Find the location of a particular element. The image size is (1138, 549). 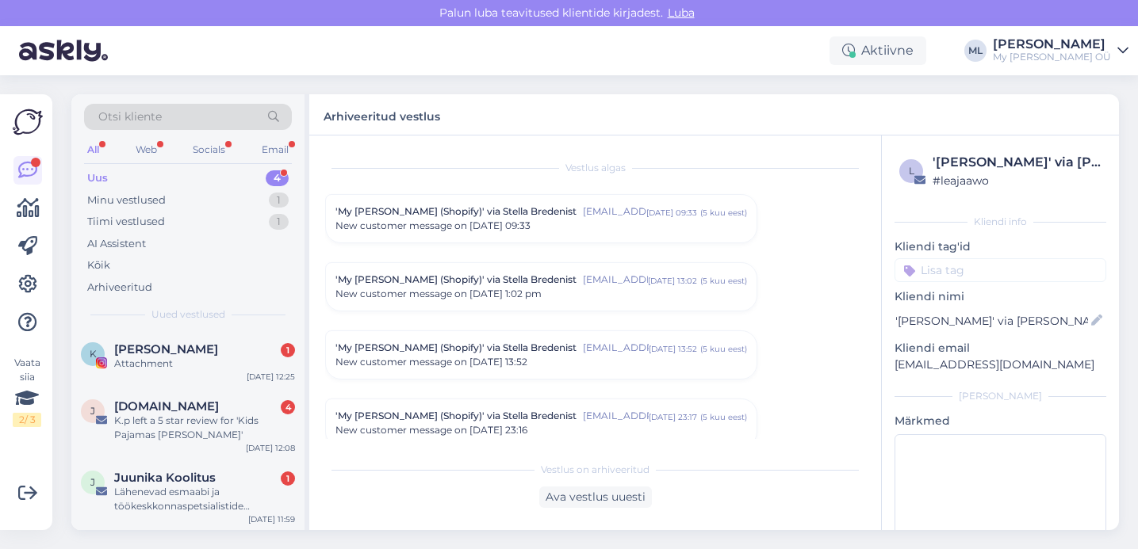

div: Web is located at coordinates (146, 150).